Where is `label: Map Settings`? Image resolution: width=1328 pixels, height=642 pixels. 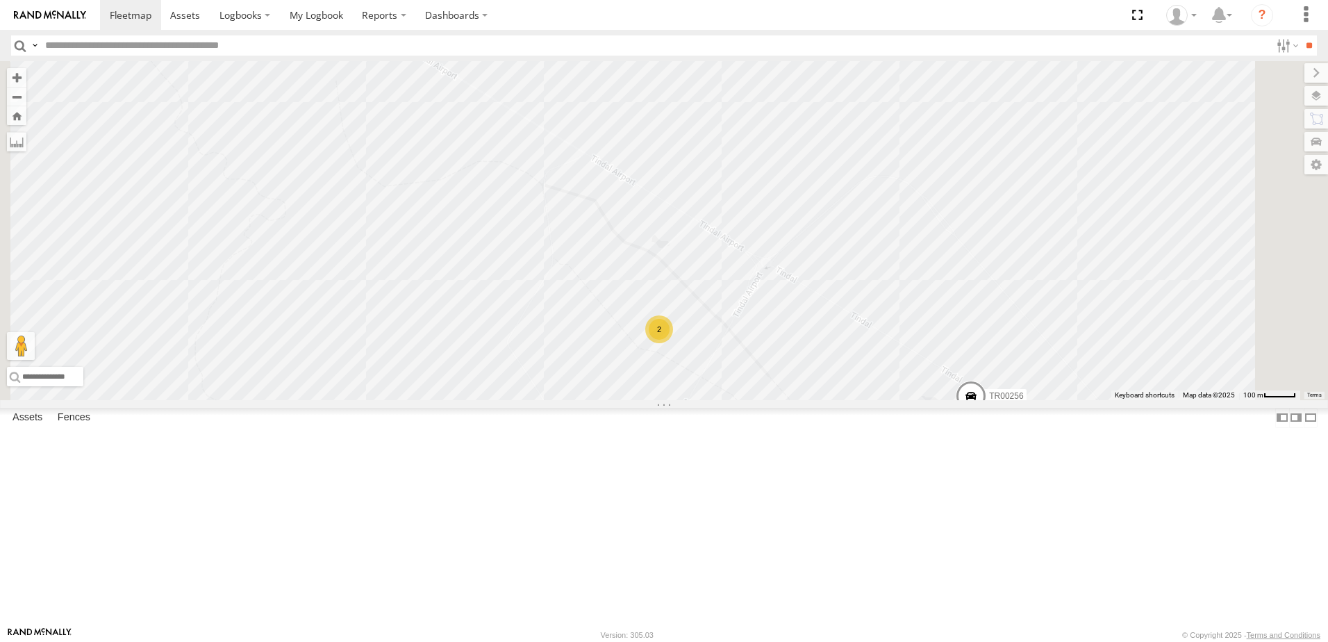 label: Map Settings is located at coordinates (1316, 165).